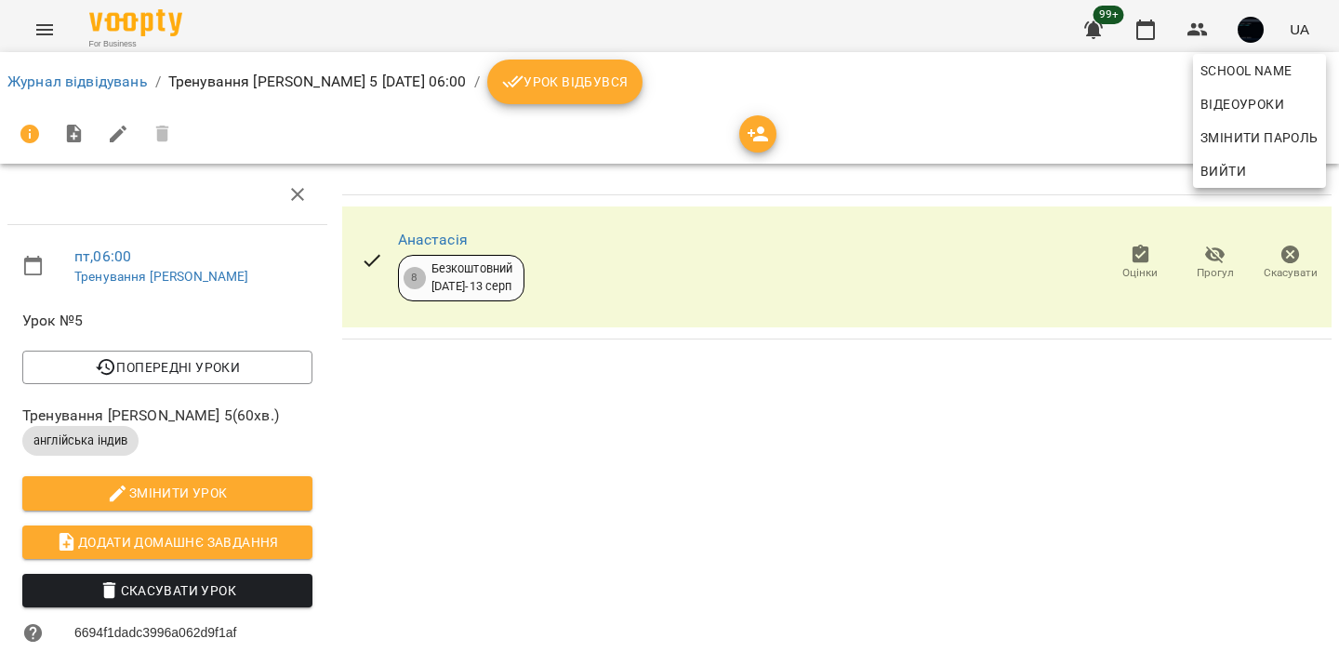 This screenshot has height=652, width=1339. I want to click on a: School name, so click(1259, 71).